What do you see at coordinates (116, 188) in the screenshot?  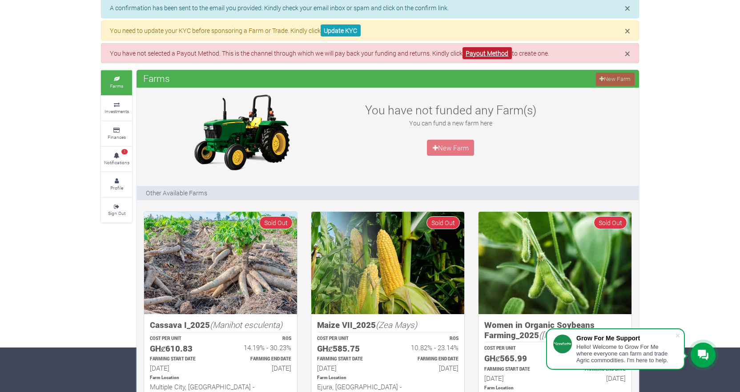 I see `small: Profile` at bounding box center [116, 188].